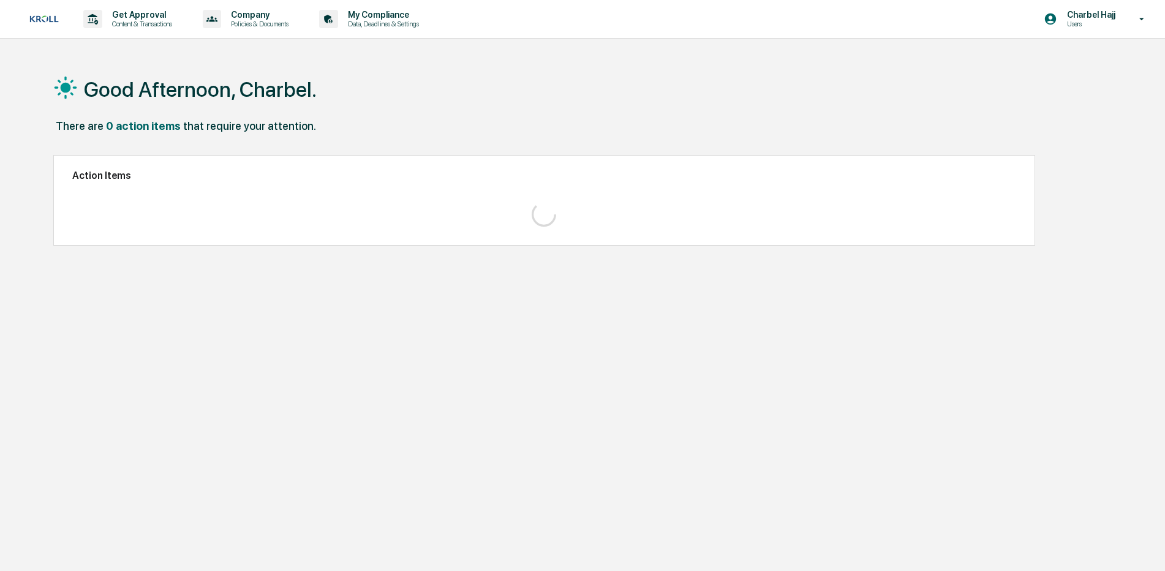  I want to click on p: Get Approval, so click(140, 15).